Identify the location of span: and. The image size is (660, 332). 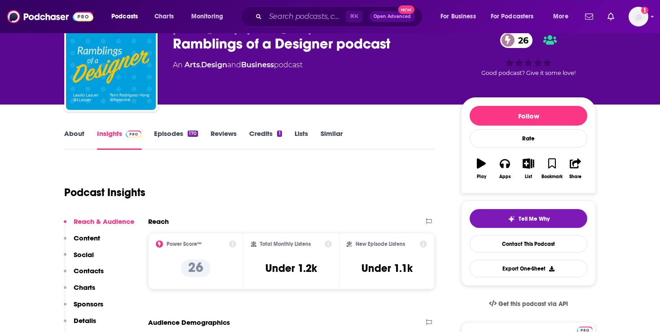
(234, 65).